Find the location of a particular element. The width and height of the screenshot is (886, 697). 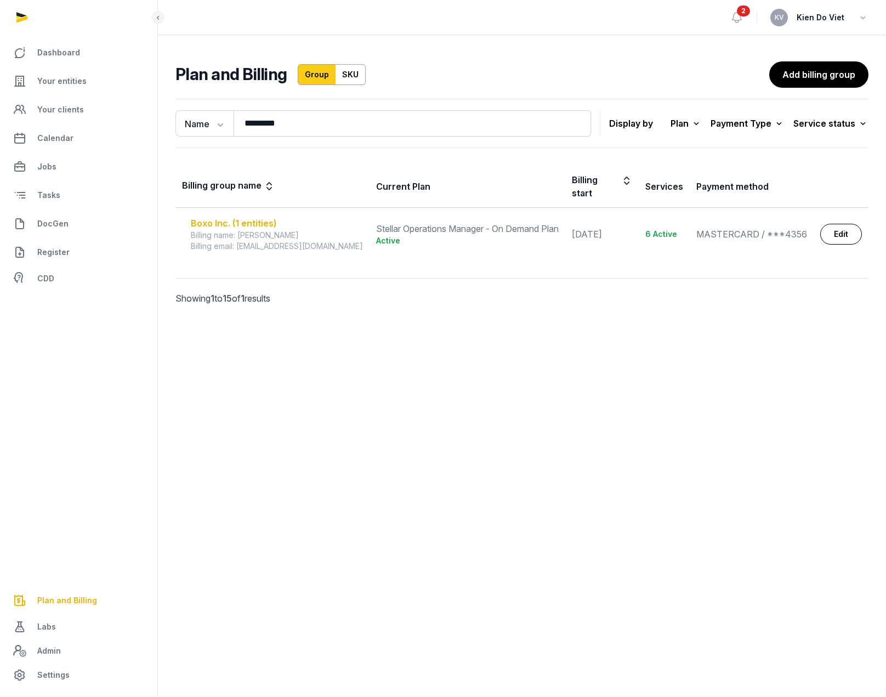

a: Group is located at coordinates (317, 75).